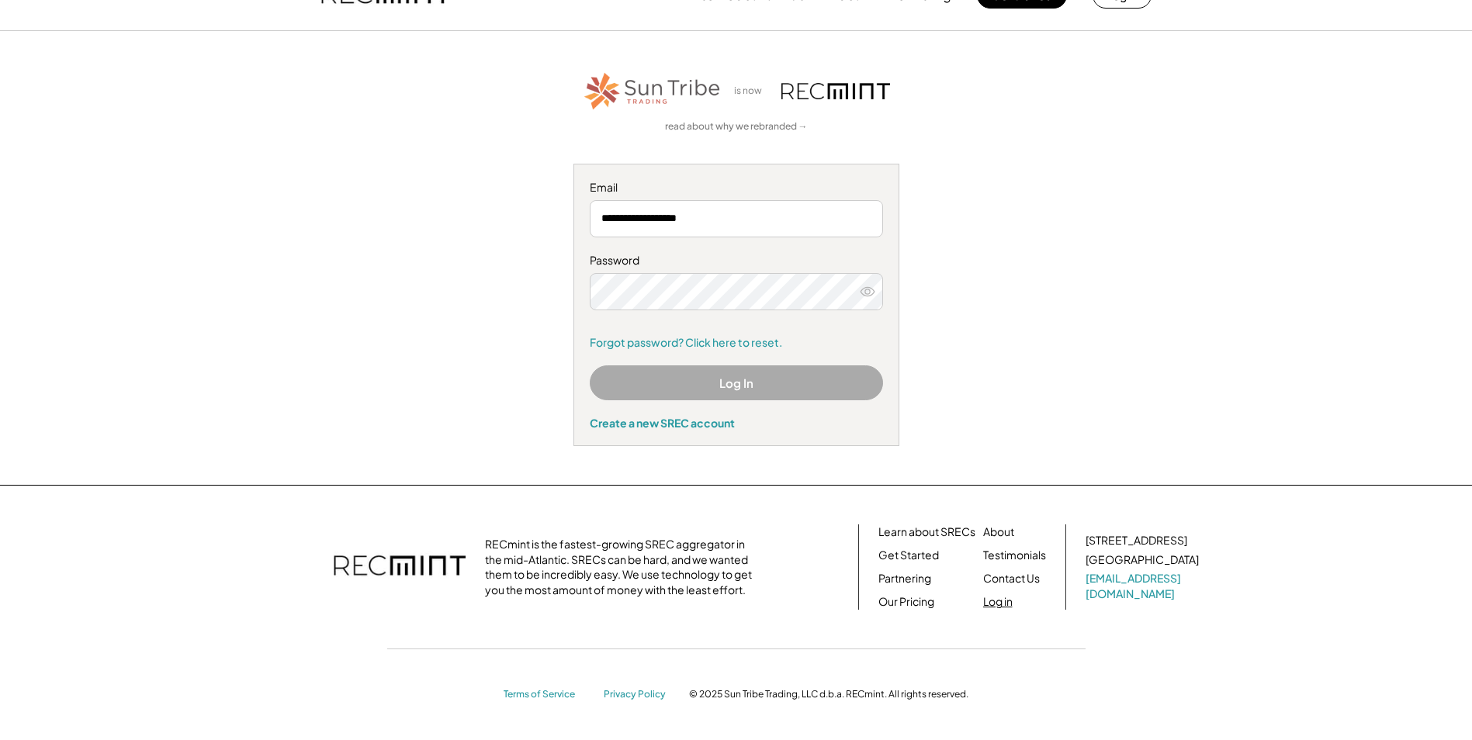 Image resolution: width=1472 pixels, height=740 pixels. What do you see at coordinates (622, 567) in the screenshot?
I see `div: RECmint is the fastest-growing SREC aggregator in the mid-Atlantic. SRECs can be hard, and we wan...` at bounding box center [622, 567].